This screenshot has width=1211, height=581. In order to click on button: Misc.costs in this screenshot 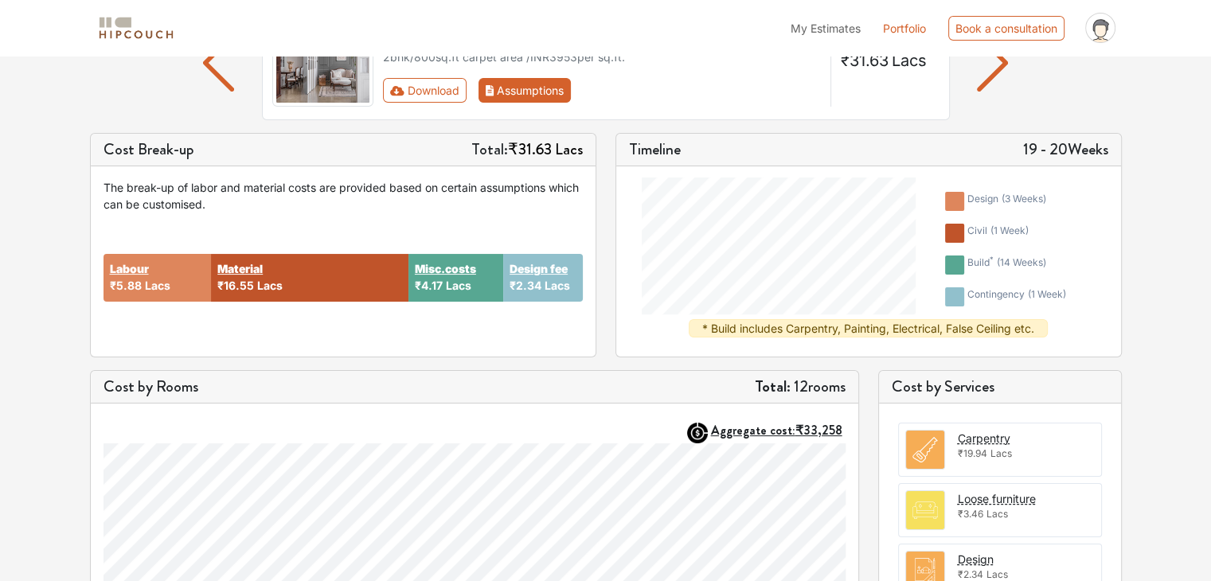, I will do `click(445, 268)`.